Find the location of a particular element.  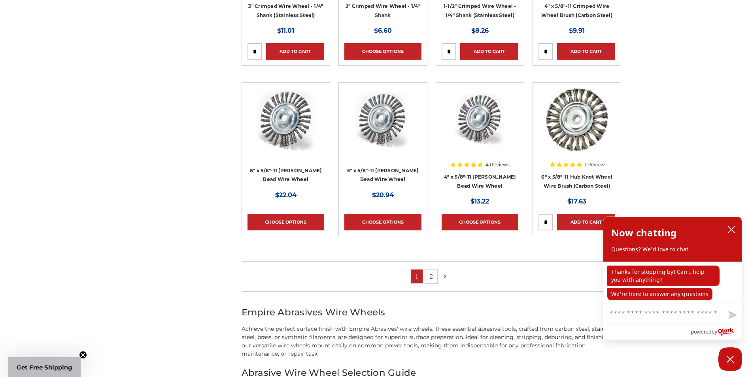

img: 6" x 5/8"-11 Hub Knot Wheel Wire Brush (Carbon Steel) is located at coordinates (577, 120).